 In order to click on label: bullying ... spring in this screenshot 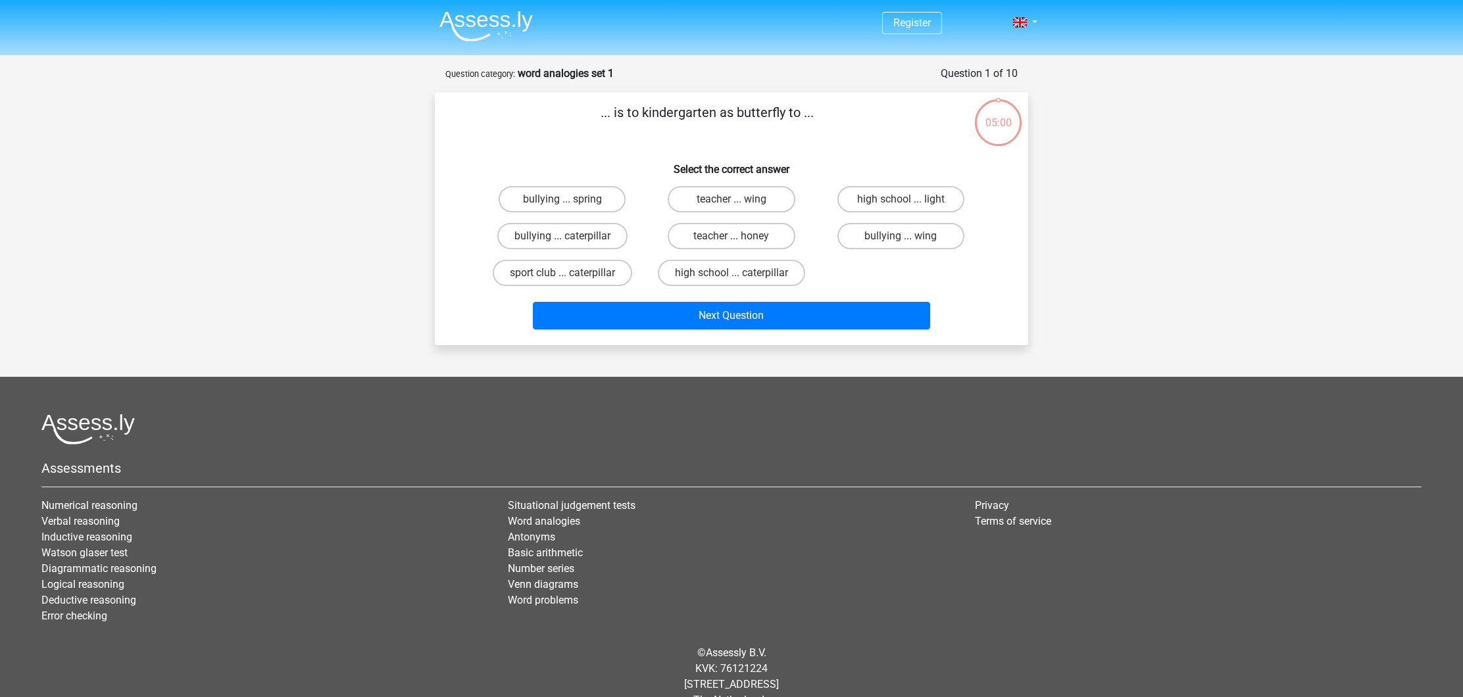, I will do `click(562, 199)`.